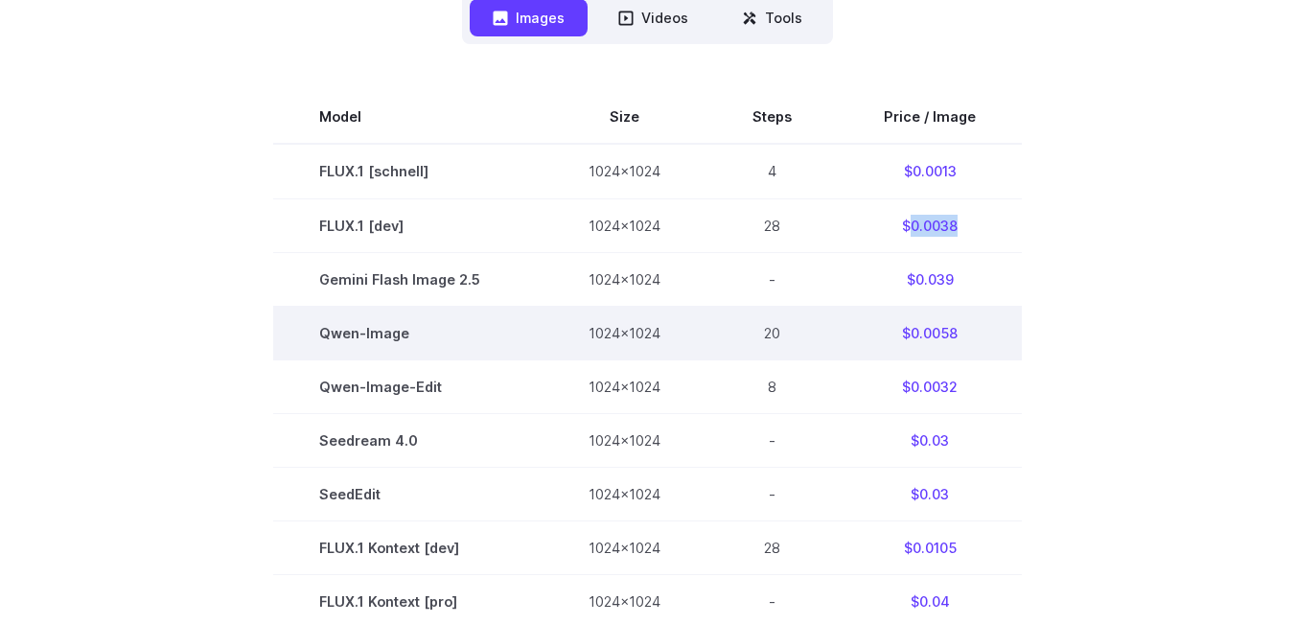  Describe the element at coordinates (771, 117) in the screenshot. I see `th: Steps` at that location.